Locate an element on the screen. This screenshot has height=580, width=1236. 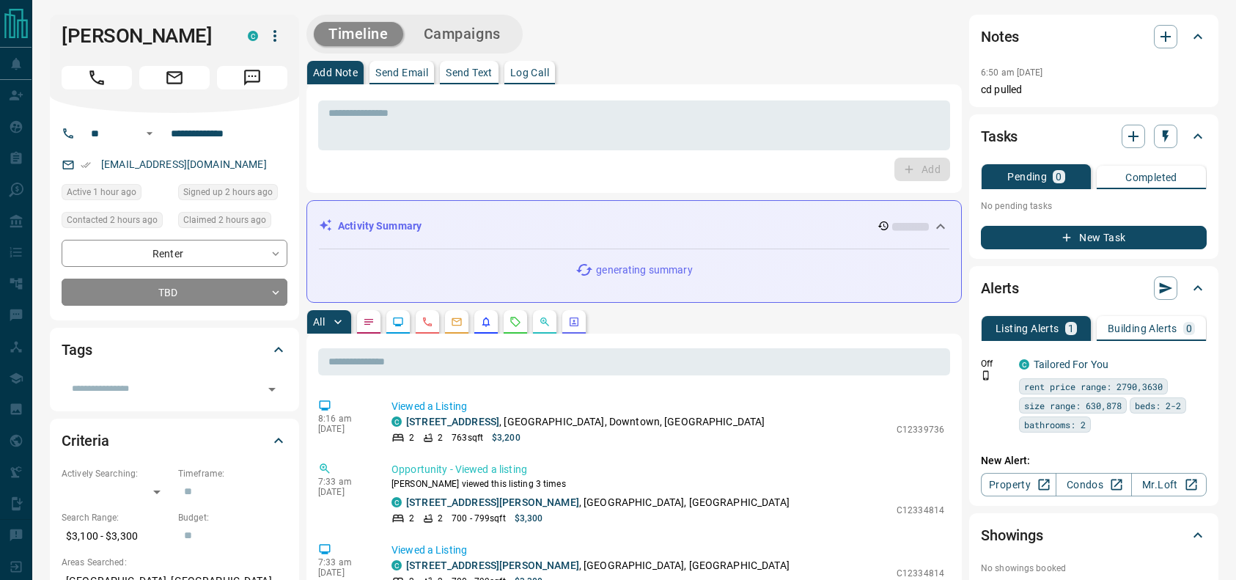
p: Timeframe: is located at coordinates (232, 473).